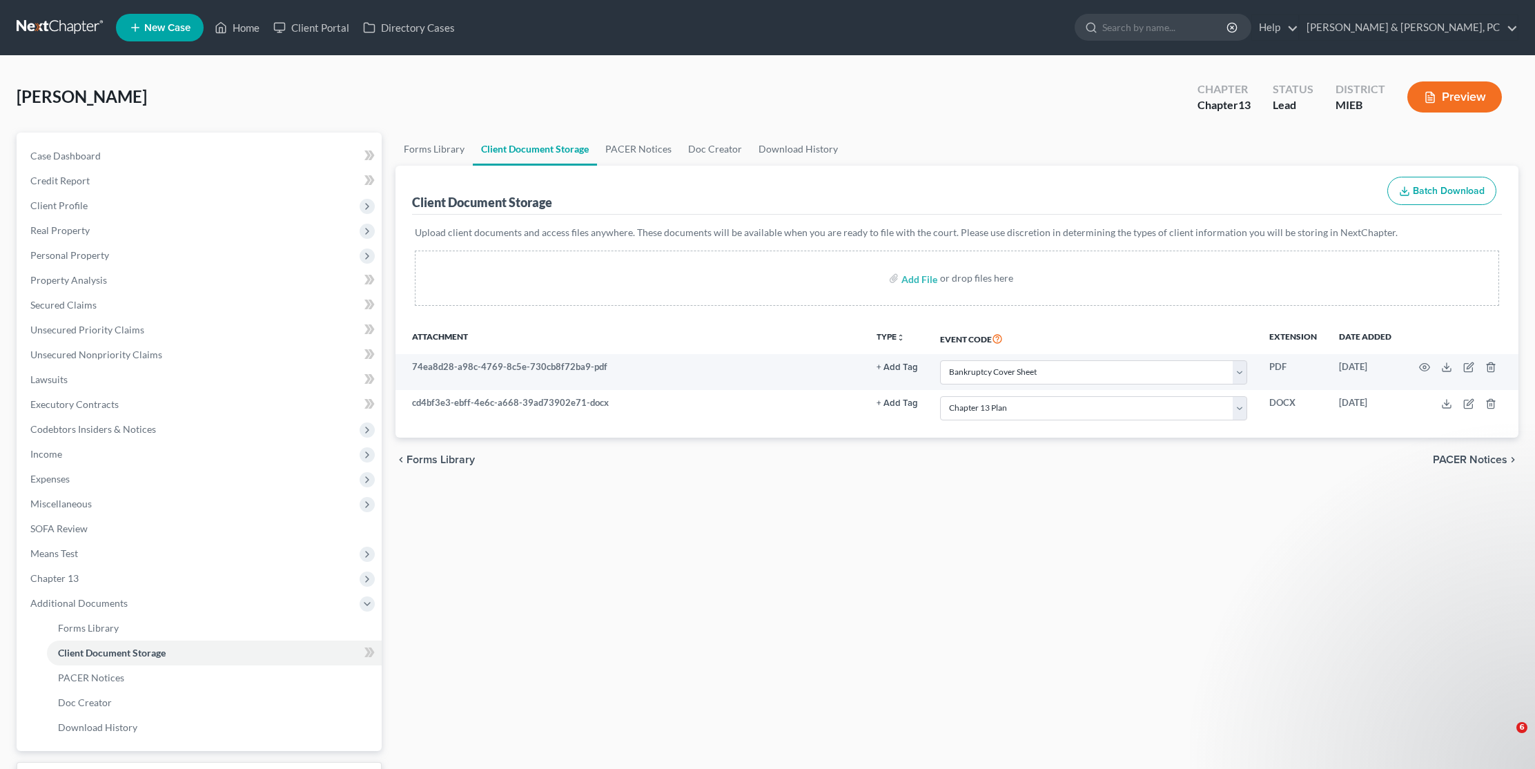  What do you see at coordinates (1476, 460) in the screenshot?
I see `button: PACER Notices chevron_right` at bounding box center [1476, 460].